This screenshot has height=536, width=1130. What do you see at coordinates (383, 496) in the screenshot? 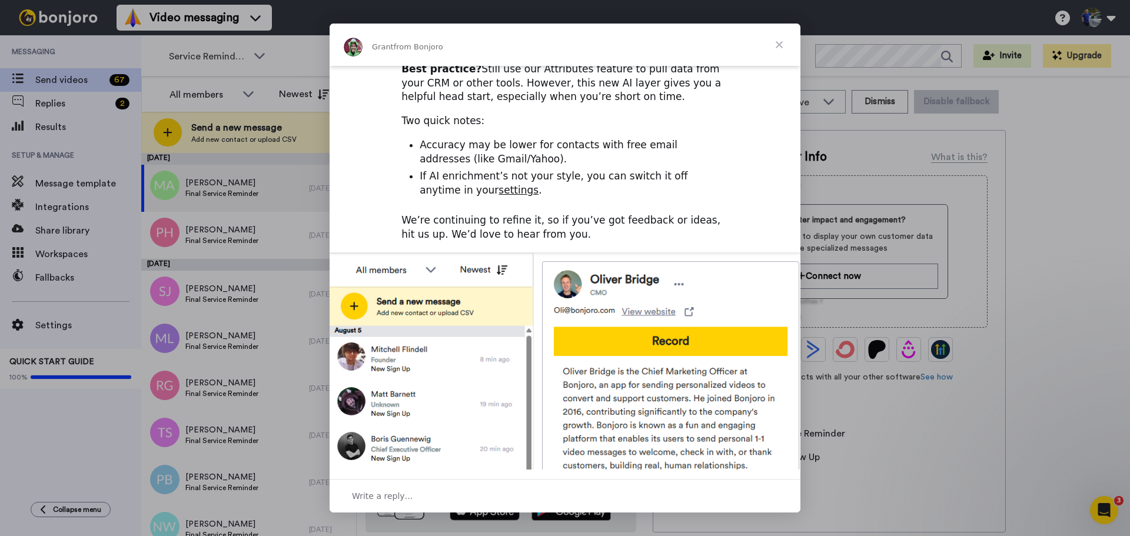
I see `span: Write a reply…` at bounding box center [383, 496].